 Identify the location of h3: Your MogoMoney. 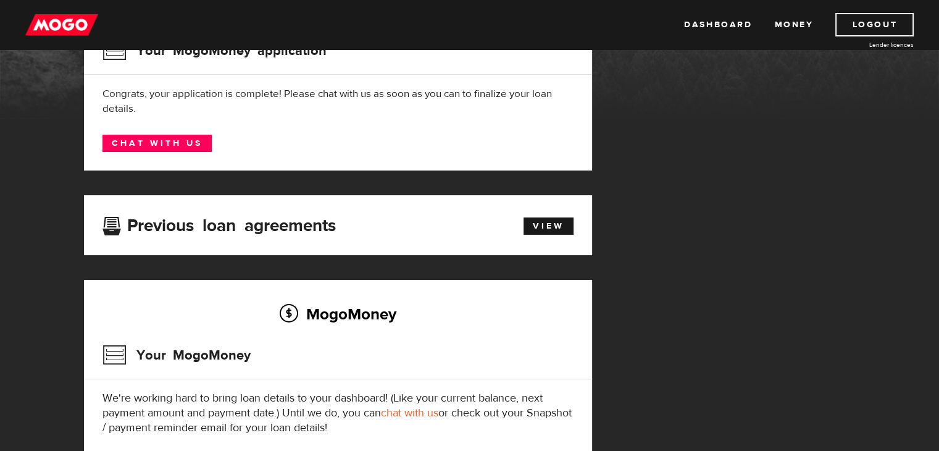
(177, 355).